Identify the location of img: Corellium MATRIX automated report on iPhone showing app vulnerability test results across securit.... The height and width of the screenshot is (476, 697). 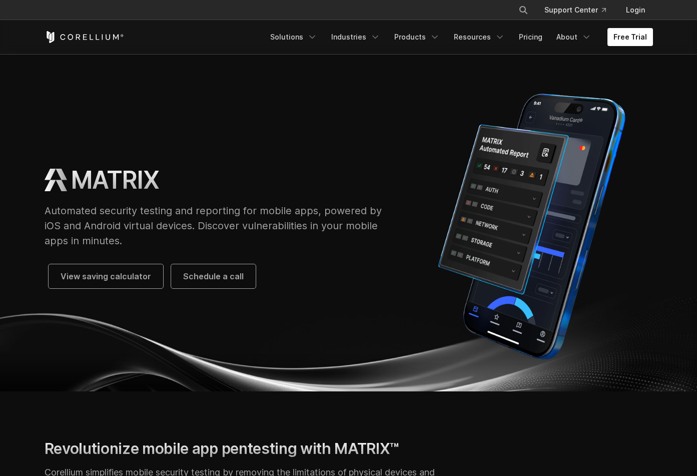
(531, 226).